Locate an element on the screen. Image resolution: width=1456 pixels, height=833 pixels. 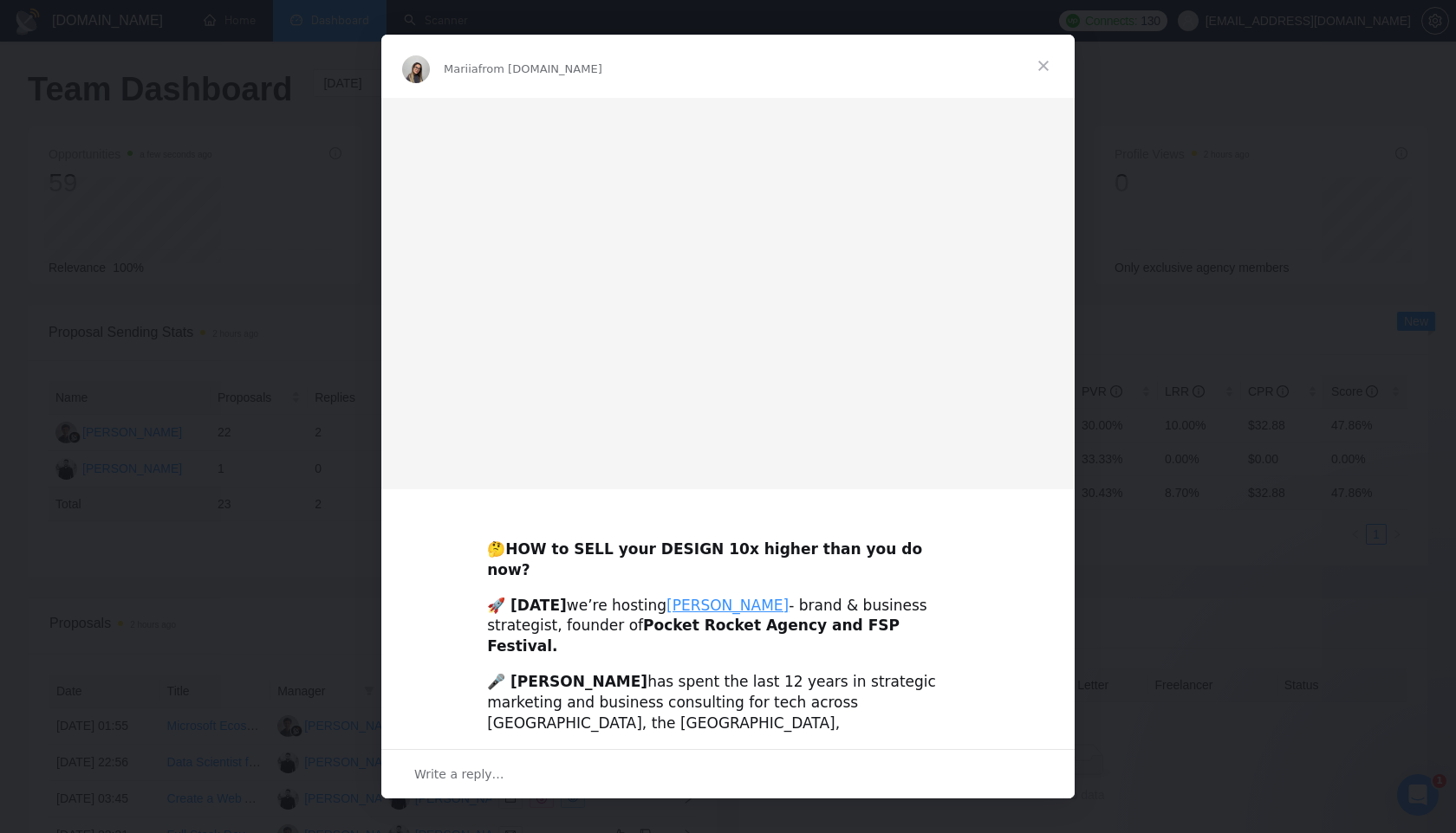
div: we’re hosting - brand & business strategist, founder of is located at coordinates (728, 626).